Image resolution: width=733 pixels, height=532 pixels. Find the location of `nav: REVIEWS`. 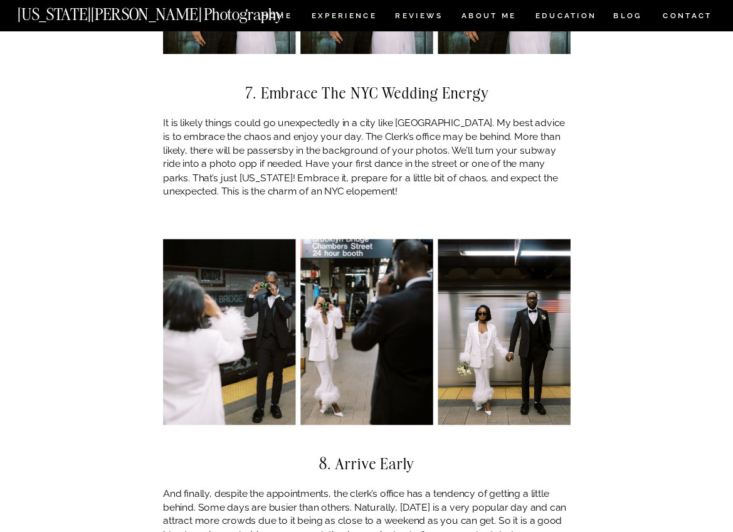

nav: REVIEWS is located at coordinates (418, 17).